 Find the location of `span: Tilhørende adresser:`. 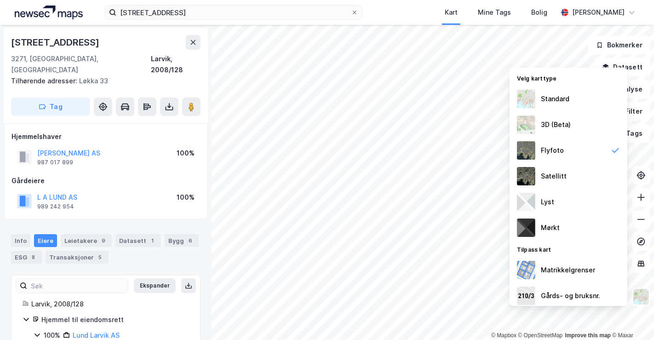

span: Tilhørende adresser: is located at coordinates (45, 80).